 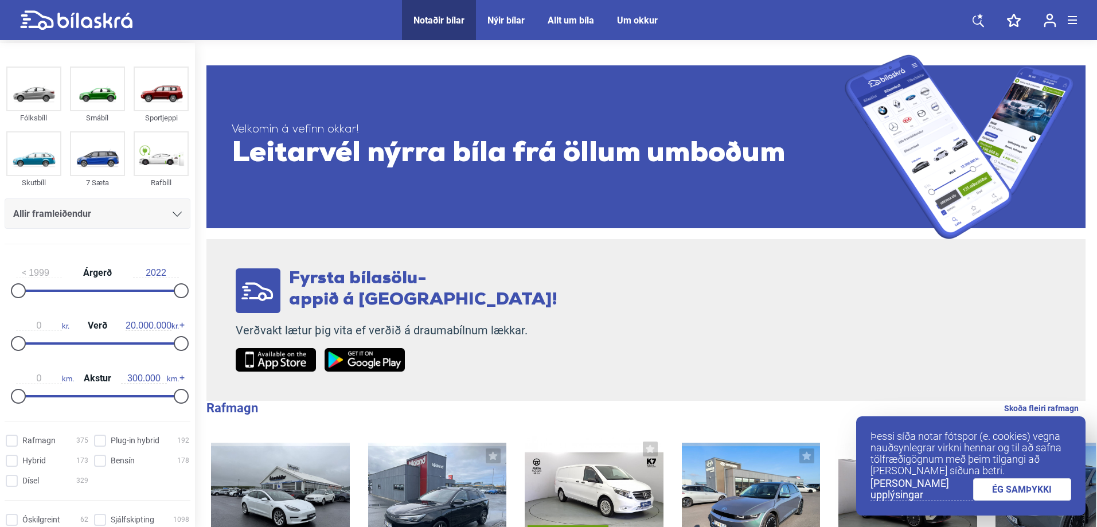 What do you see at coordinates (538, 154) in the screenshot?
I see `span: Leitarvél nýrra bíla frá öllum umboðum` at bounding box center [538, 154].